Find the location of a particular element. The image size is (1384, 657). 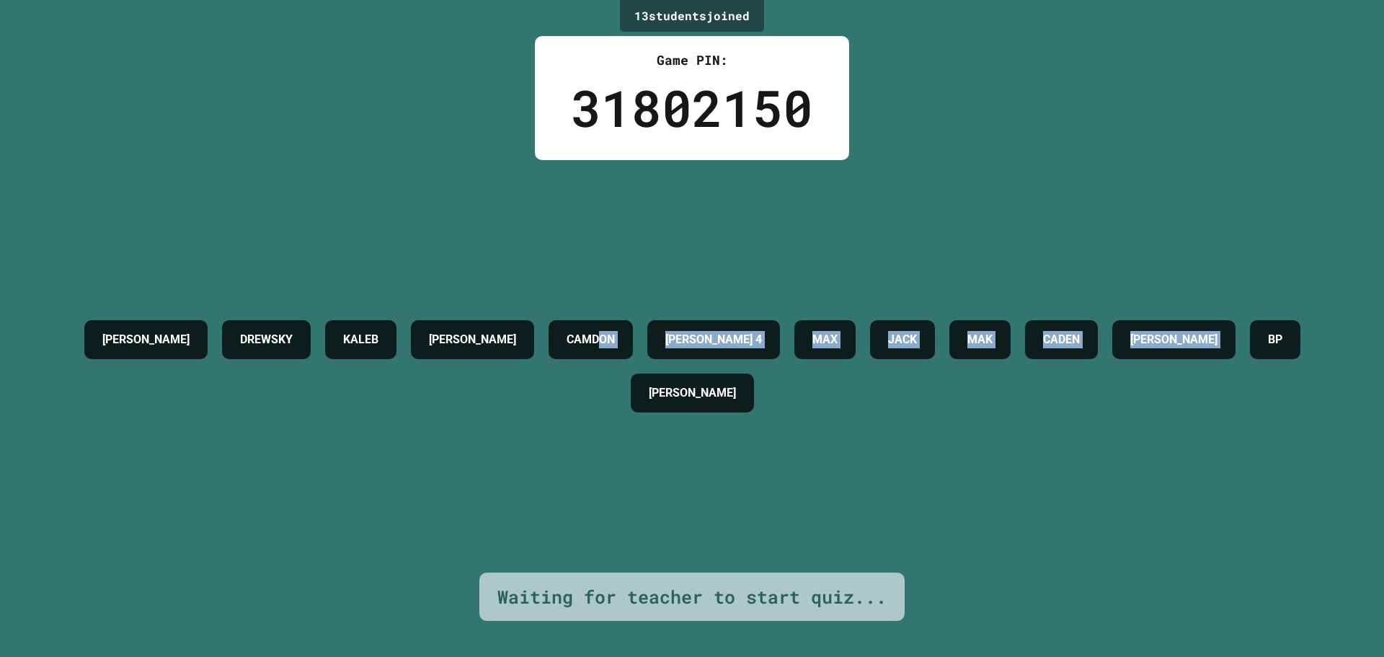

h4: MAX is located at coordinates (825, 340).